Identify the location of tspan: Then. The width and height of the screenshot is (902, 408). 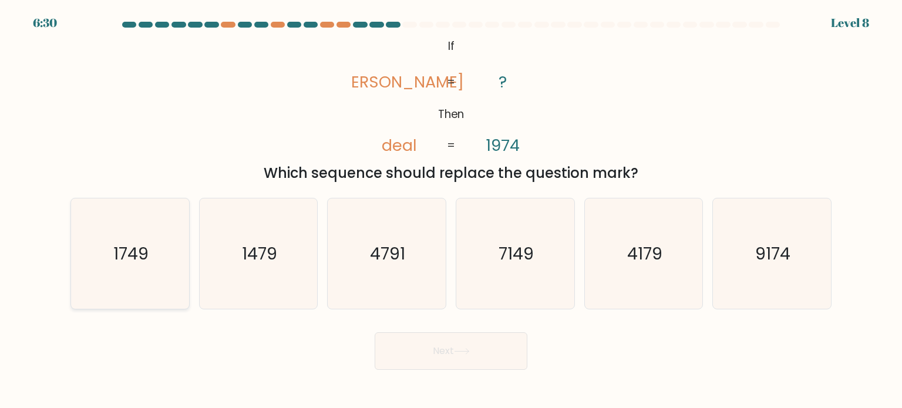
(451, 114).